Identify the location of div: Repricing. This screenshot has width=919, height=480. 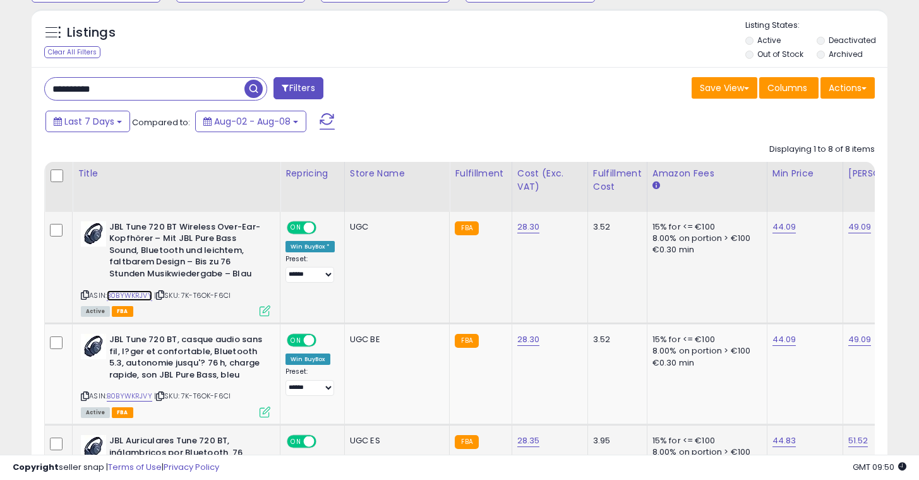
(312, 173).